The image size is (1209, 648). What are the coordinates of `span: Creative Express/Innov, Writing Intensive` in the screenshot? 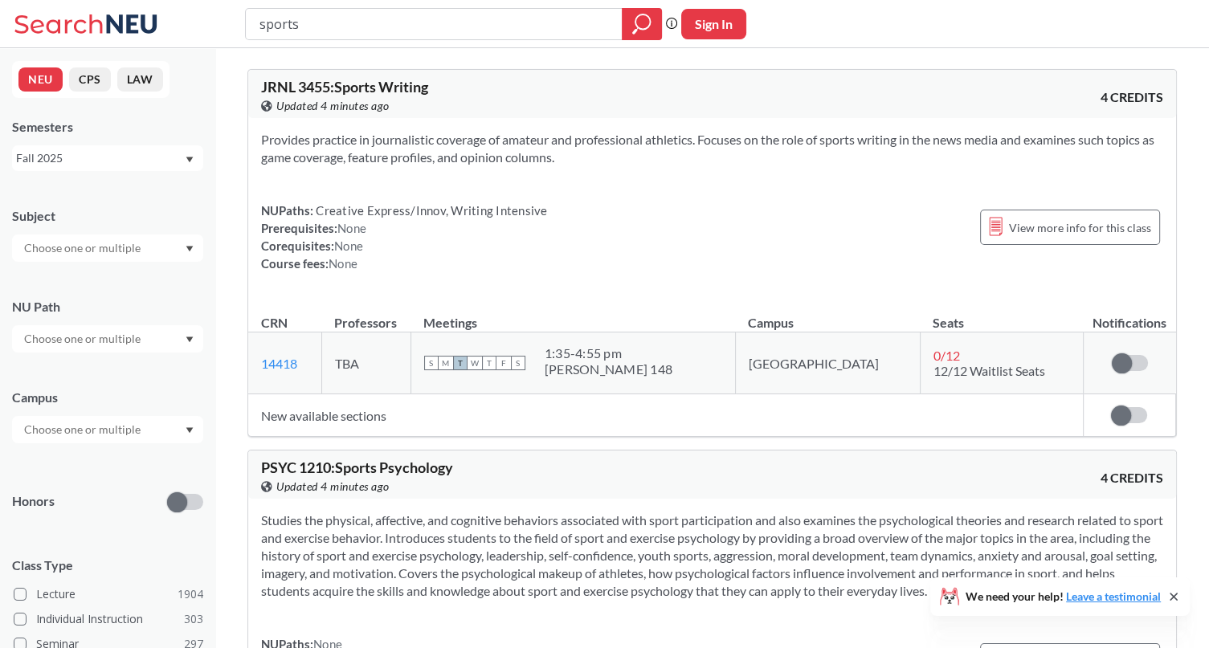 It's located at (431, 211).